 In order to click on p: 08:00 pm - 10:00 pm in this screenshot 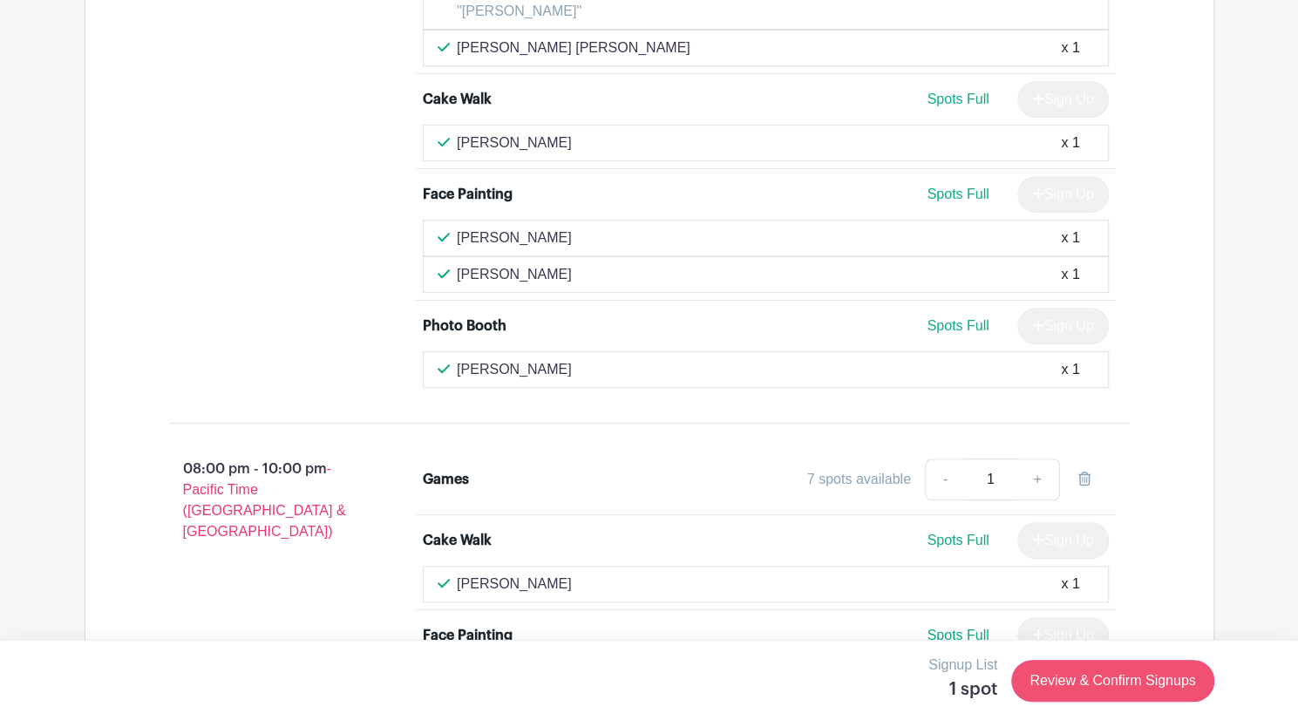, I will do `click(269, 500)`.